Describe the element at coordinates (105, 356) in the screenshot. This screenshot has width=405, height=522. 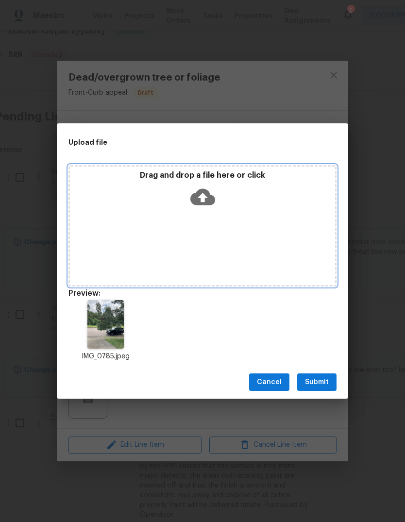
I see `p: IMG_0785.jpeg` at that location.